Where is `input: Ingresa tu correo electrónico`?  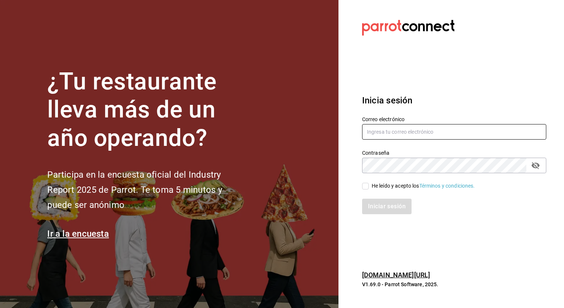 input: Ingresa tu correo electrónico is located at coordinates (454, 132).